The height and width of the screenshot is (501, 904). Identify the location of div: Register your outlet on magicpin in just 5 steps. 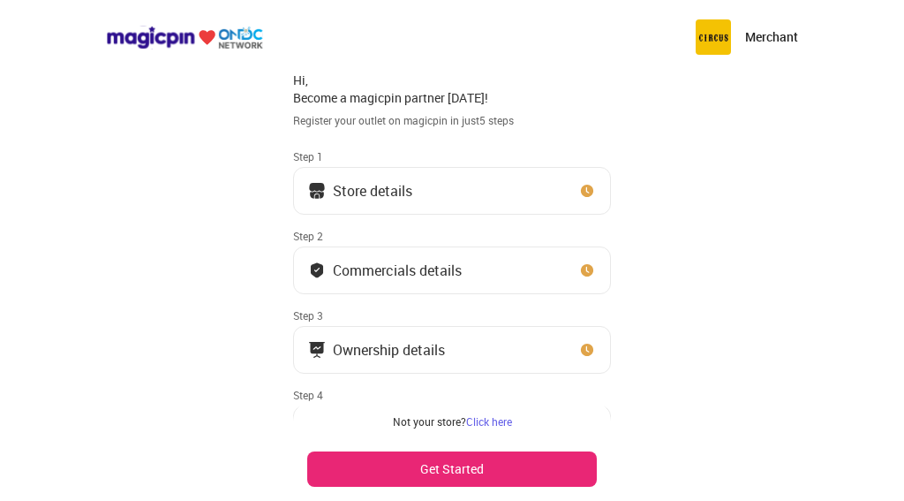
(452, 120).